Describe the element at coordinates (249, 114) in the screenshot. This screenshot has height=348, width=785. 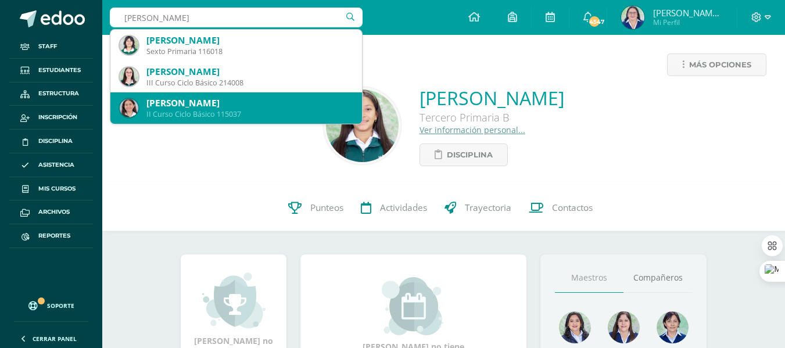
I see `div: II Curso Ciclo Básico 115037` at that location.